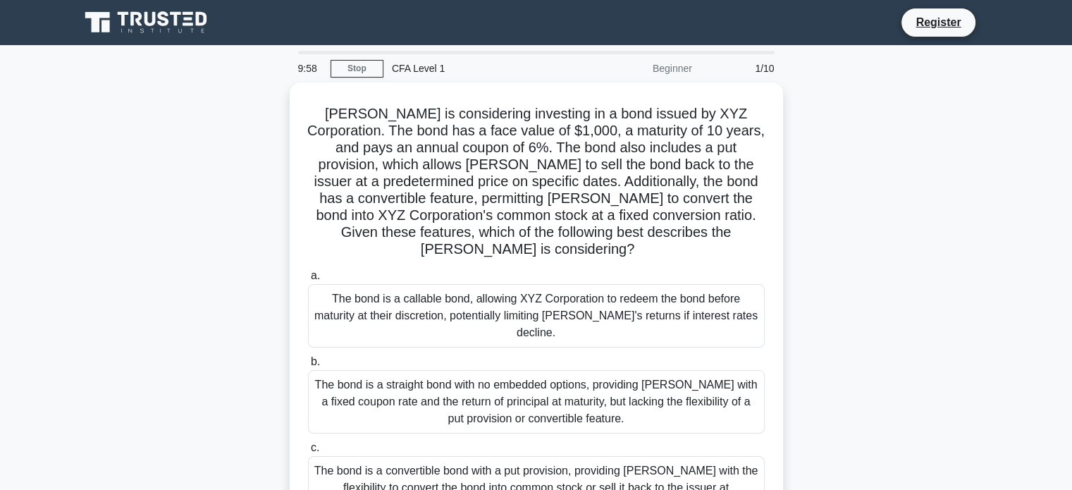 This screenshot has height=490, width=1072. What do you see at coordinates (315, 361) in the screenshot?
I see `span: b.` at bounding box center [315, 361].